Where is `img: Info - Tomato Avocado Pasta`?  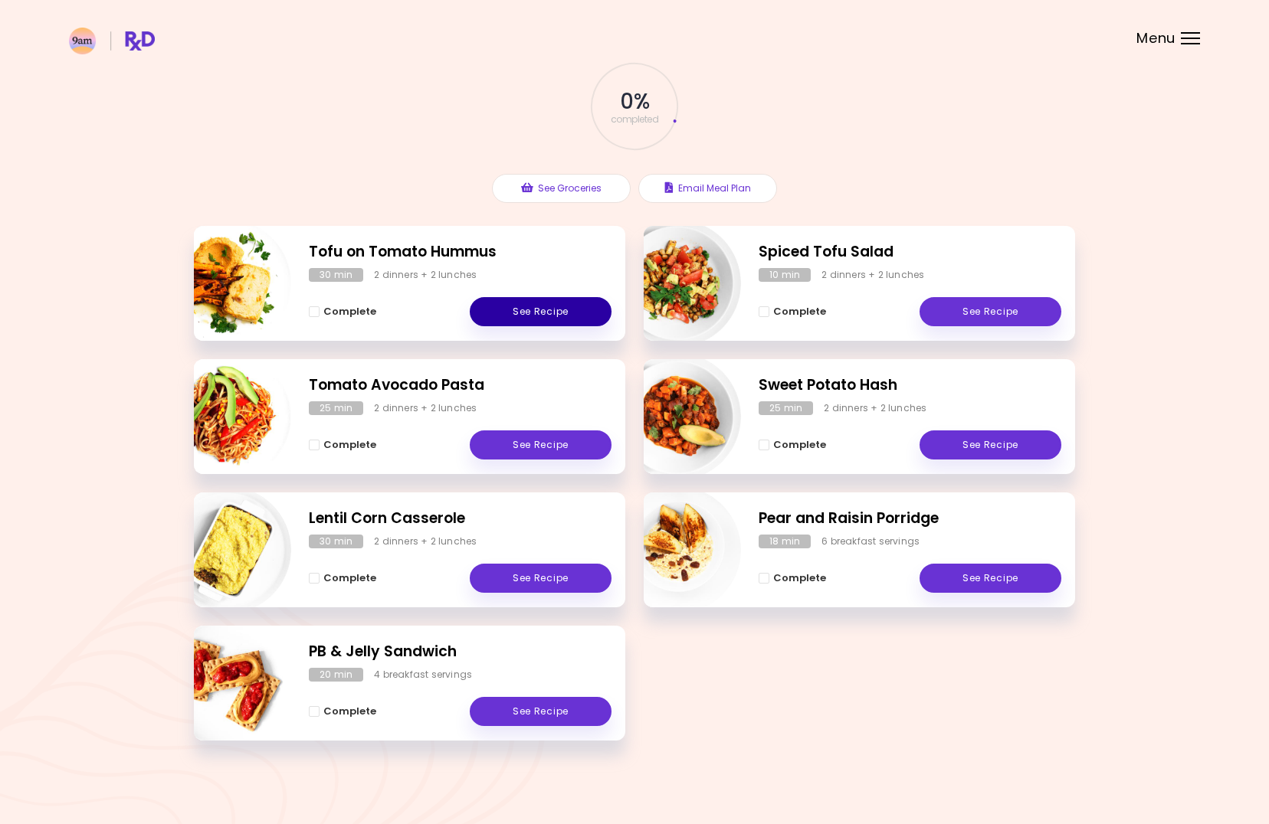
img: Info - Tomato Avocado Pasta is located at coordinates (228, 417).